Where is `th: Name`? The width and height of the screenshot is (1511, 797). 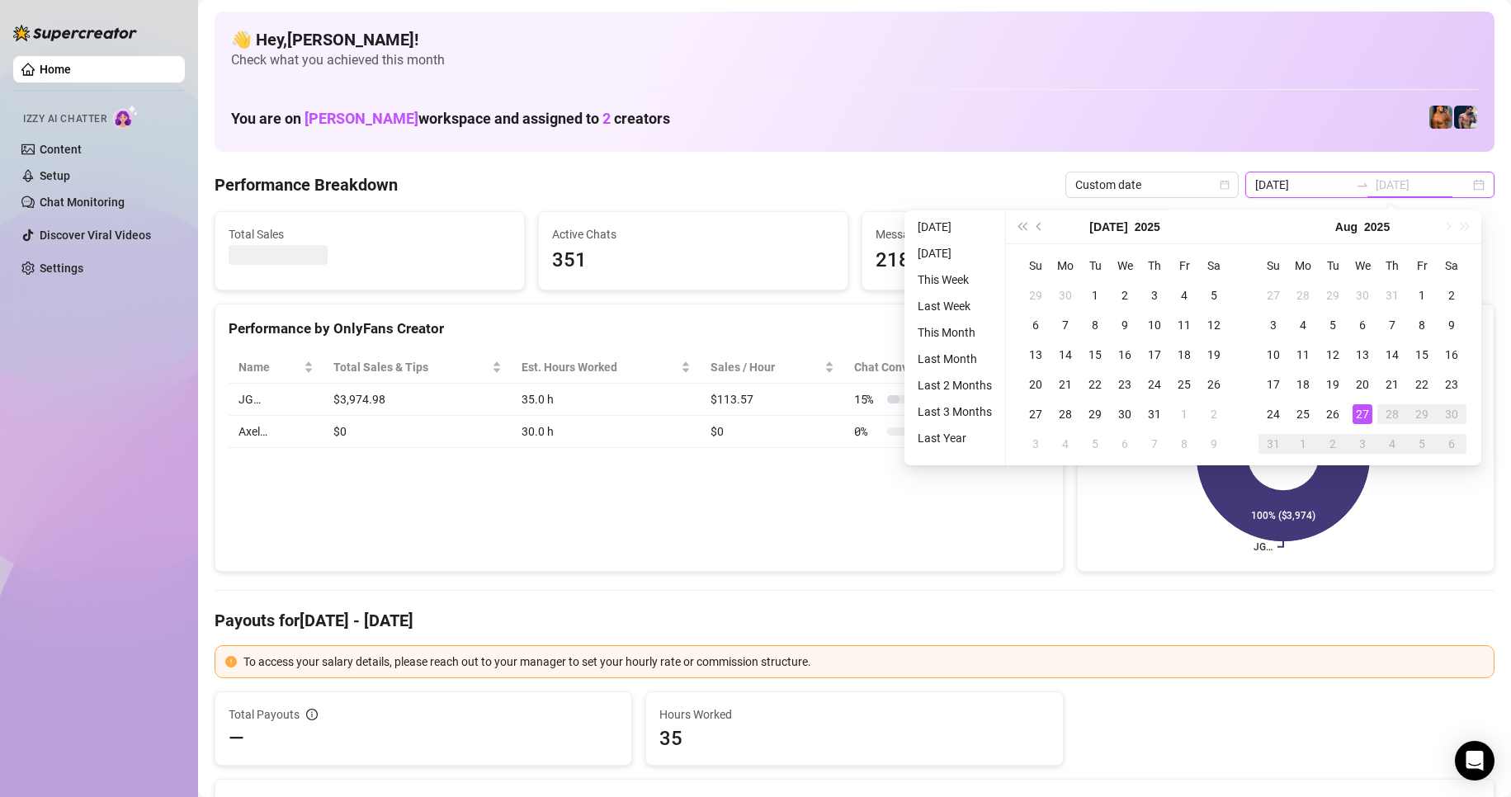
th: Name is located at coordinates (276, 367).